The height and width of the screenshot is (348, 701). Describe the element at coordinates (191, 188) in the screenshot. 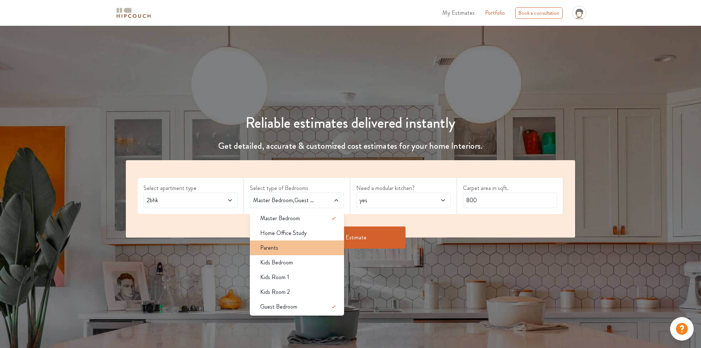

I see `label: Select apartment type` at that location.